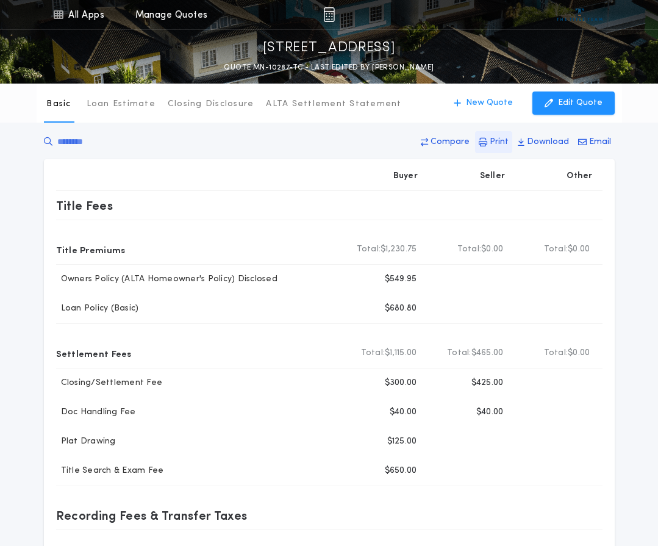  What do you see at coordinates (167, 279) in the screenshot?
I see `p: Owners Policy (ALTA Homeowner's Policy) Disclosed` at bounding box center [167, 279].